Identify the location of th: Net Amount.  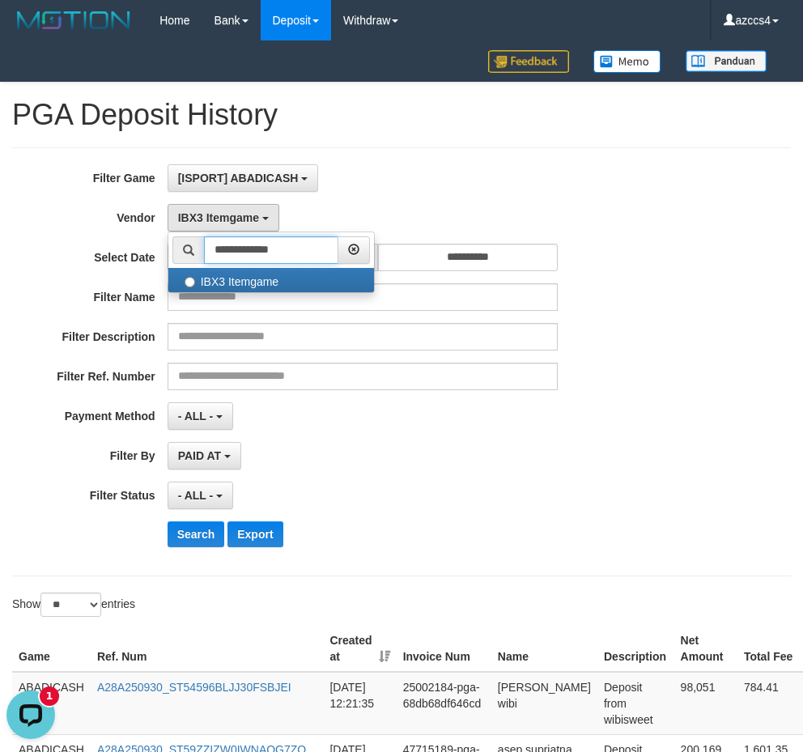
(706, 648).